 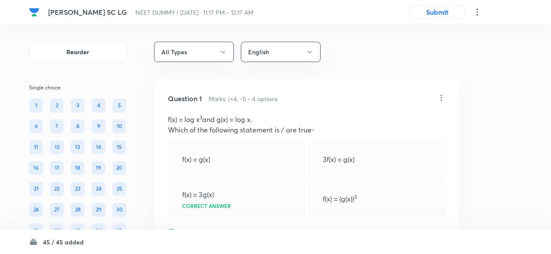 What do you see at coordinates (194, 52) in the screenshot?
I see `button: All Types` at bounding box center [194, 52].